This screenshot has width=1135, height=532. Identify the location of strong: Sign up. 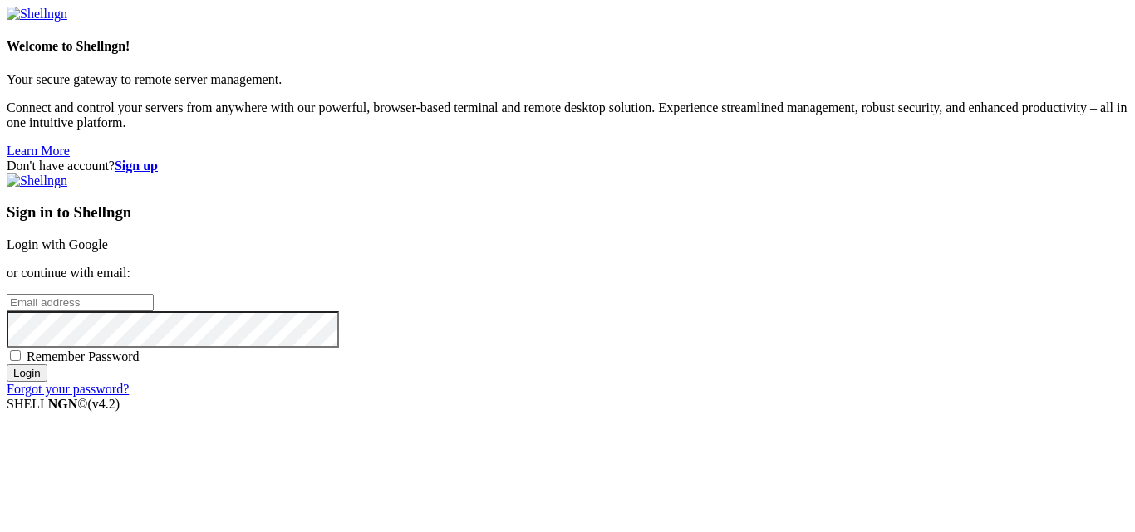
(136, 165).